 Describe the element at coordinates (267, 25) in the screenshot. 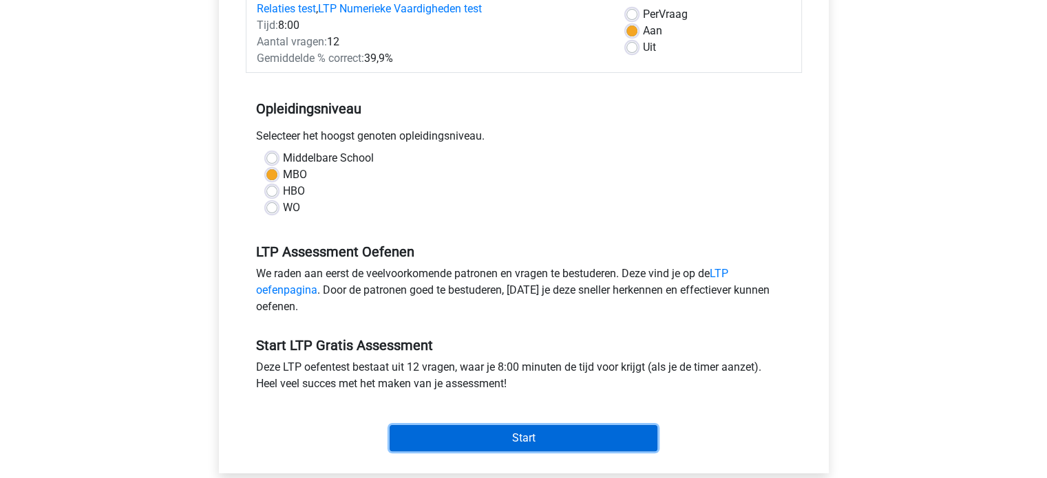

I see `span: Tijd:` at that location.